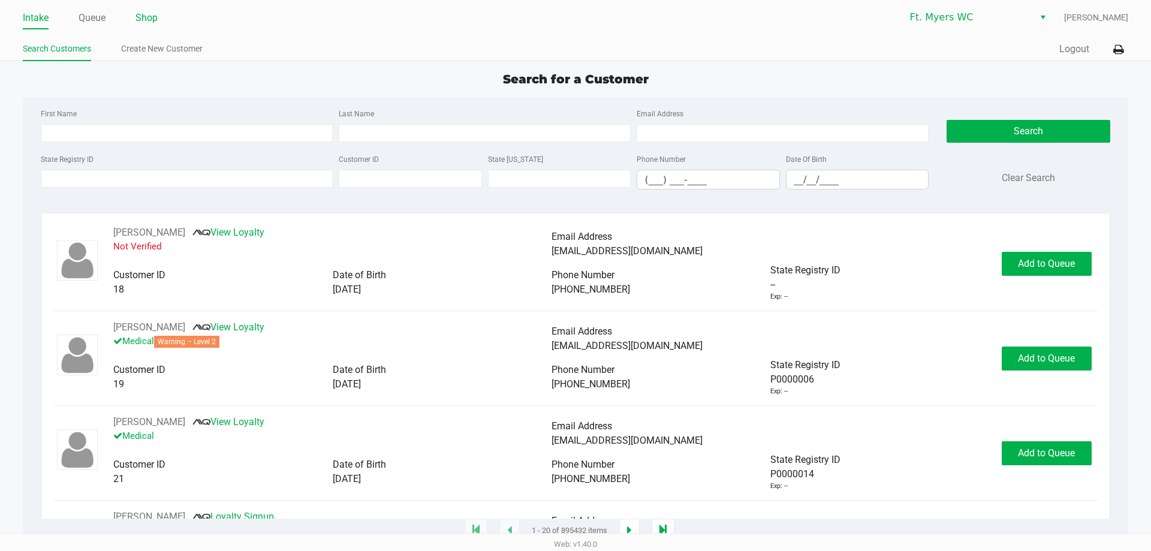  What do you see at coordinates (858, 179) in the screenshot?
I see `input: Format: MM/DD/YYYY` at bounding box center [858, 179].